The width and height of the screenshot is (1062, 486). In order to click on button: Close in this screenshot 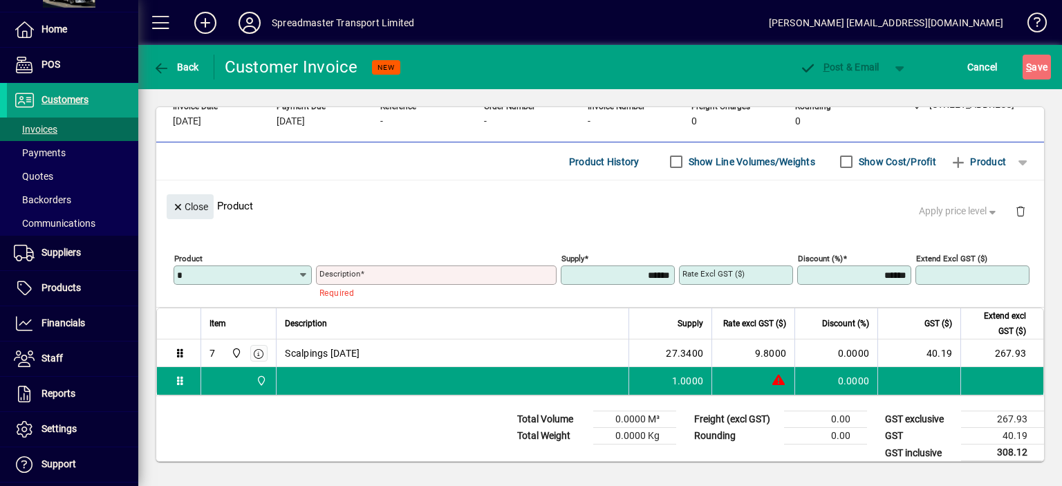, I will do `click(190, 207)`.